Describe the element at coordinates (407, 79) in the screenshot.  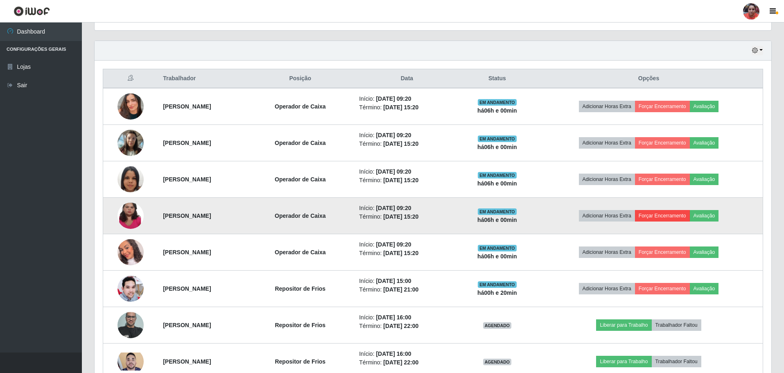
I see `th: Data` at that location.